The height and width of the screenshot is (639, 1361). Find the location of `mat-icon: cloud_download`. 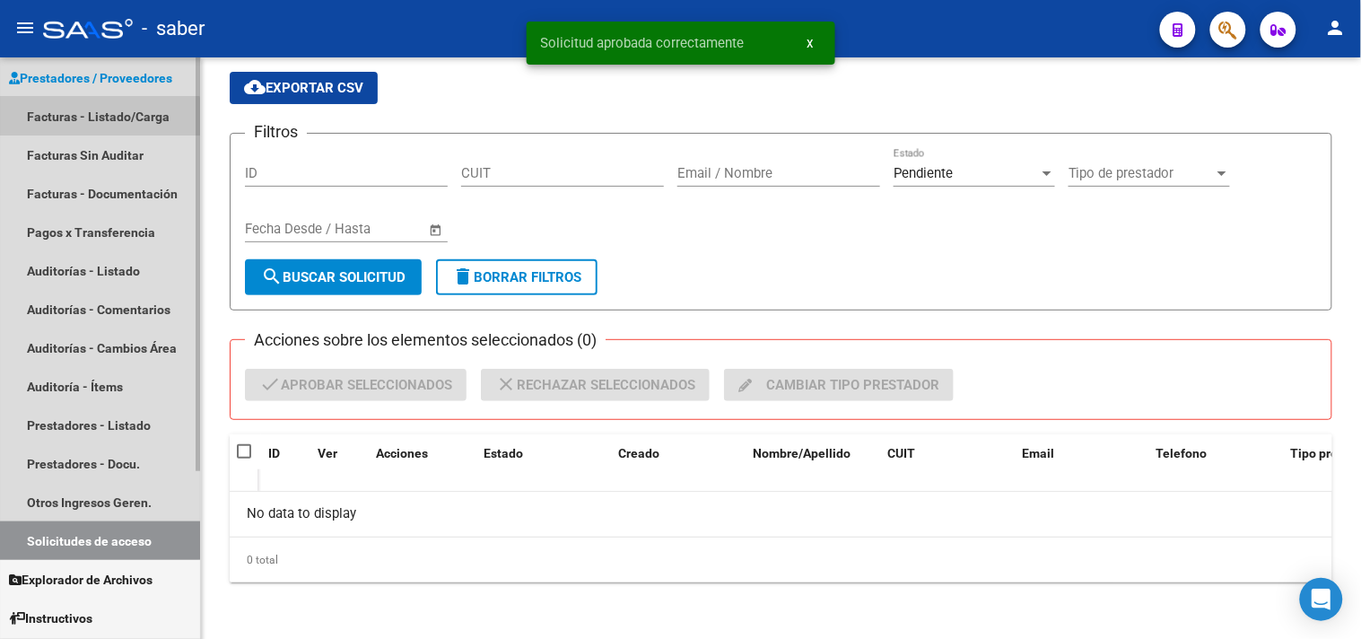

mat-icon: cloud_download is located at coordinates (255, 87).